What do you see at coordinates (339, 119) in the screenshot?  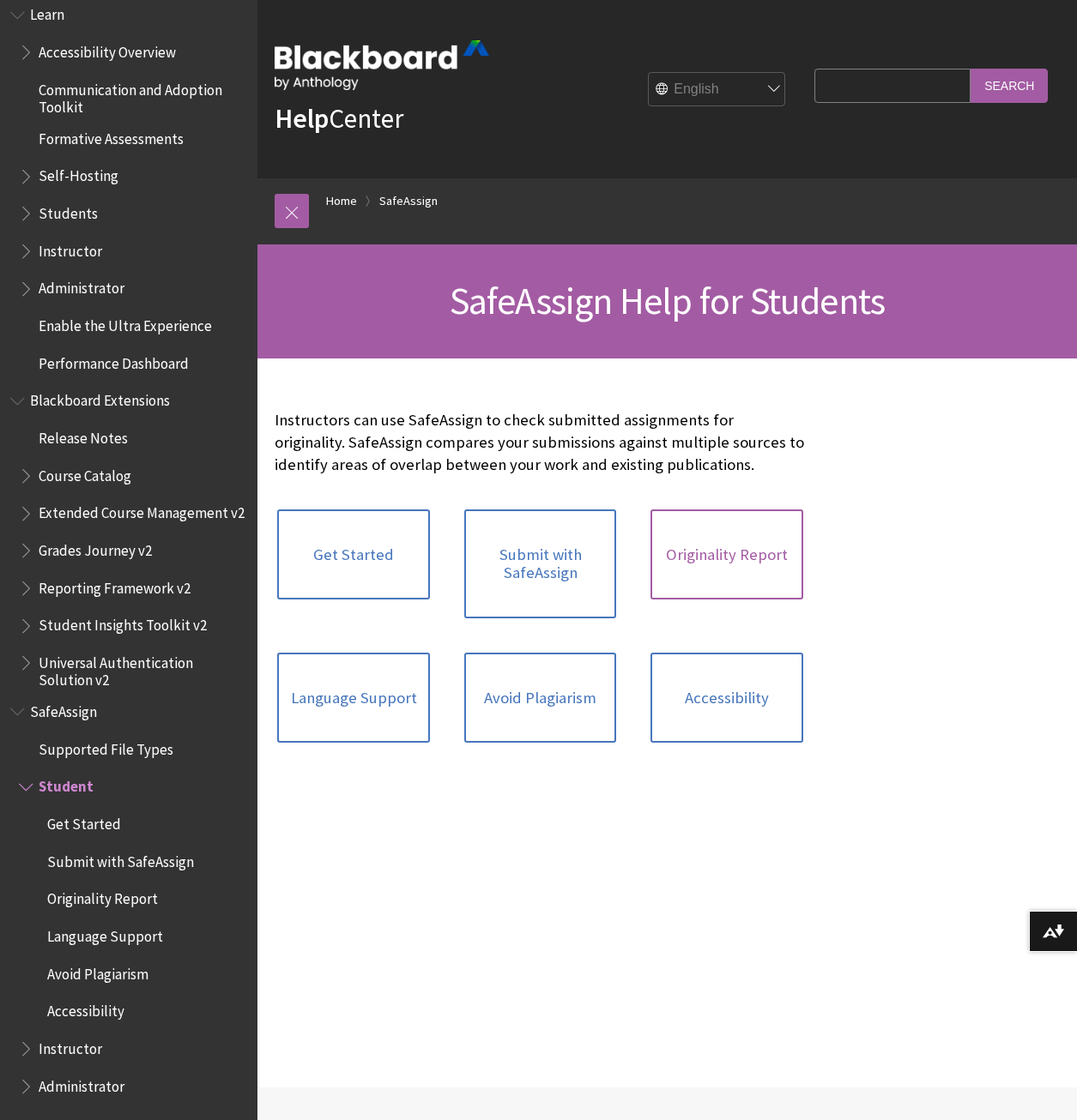 I see `a: HelpCenter` at bounding box center [339, 119].